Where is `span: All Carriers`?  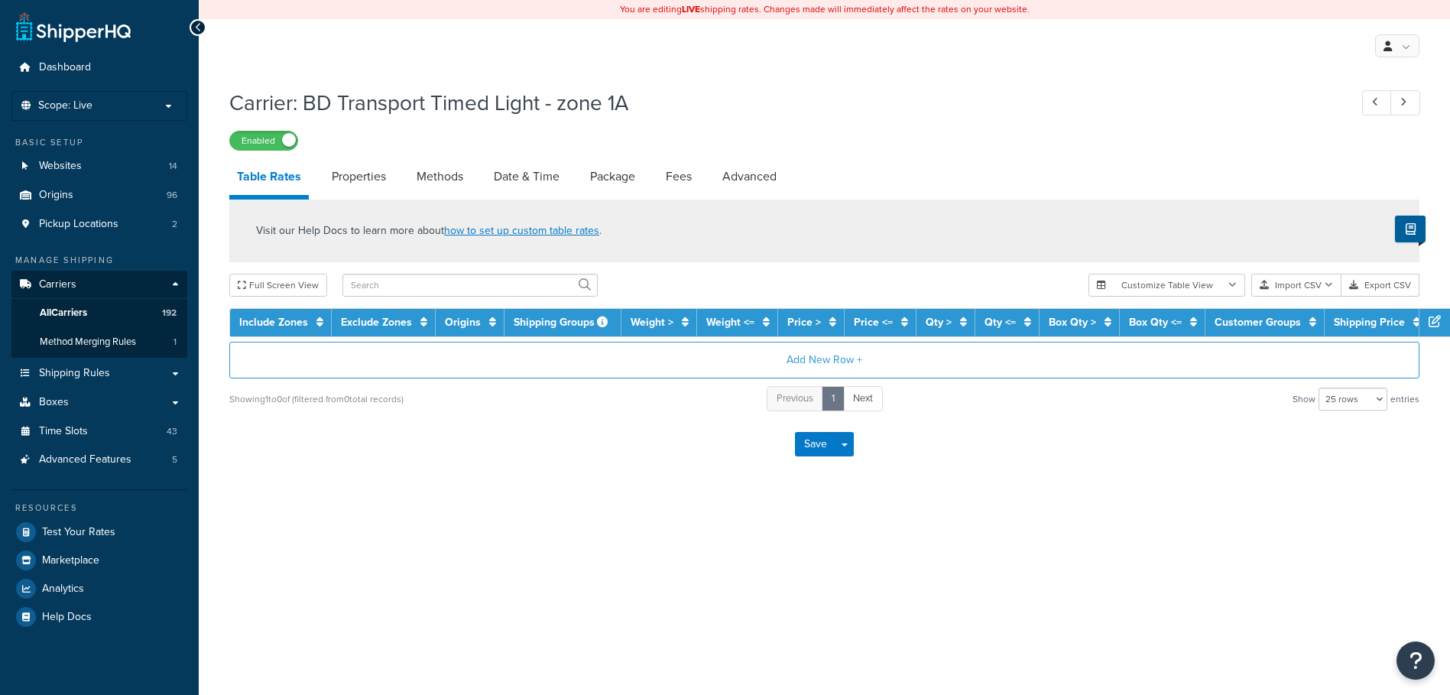 span: All Carriers is located at coordinates (63, 313).